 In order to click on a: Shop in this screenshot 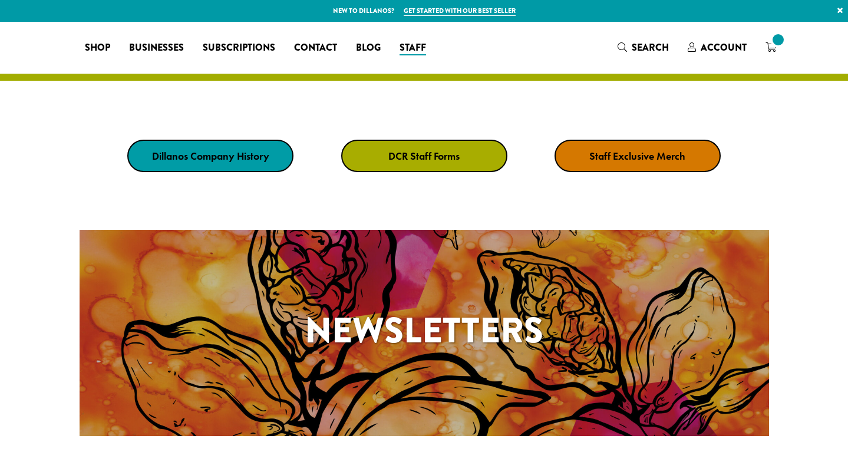, I will do `click(97, 48)`.